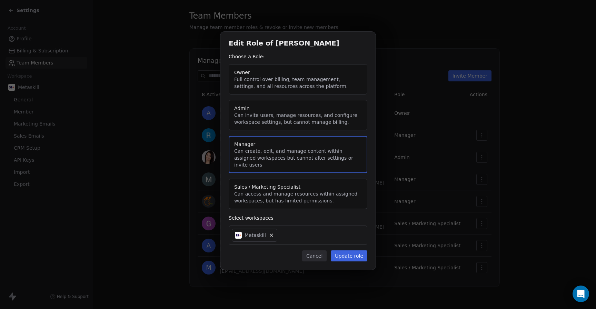 The width and height of the screenshot is (596, 309). I want to click on button: Cancel, so click(314, 256).